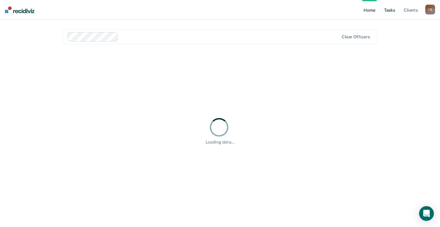 This screenshot has width=440, height=227. What do you see at coordinates (220, 142) in the screenshot?
I see `div: Loading data...` at bounding box center [220, 142].